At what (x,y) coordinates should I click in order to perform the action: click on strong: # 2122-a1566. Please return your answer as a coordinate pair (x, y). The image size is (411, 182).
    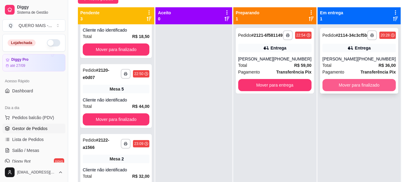
    Looking at the image, I should click on (96, 144).